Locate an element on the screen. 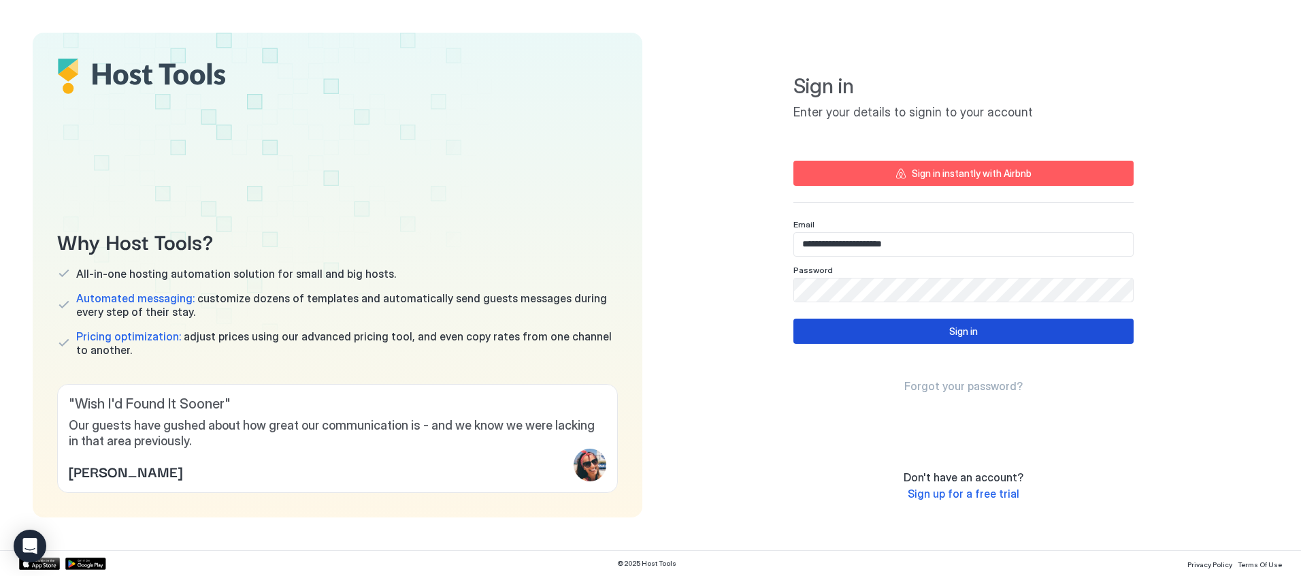  button: Sign in is located at coordinates (963, 331).